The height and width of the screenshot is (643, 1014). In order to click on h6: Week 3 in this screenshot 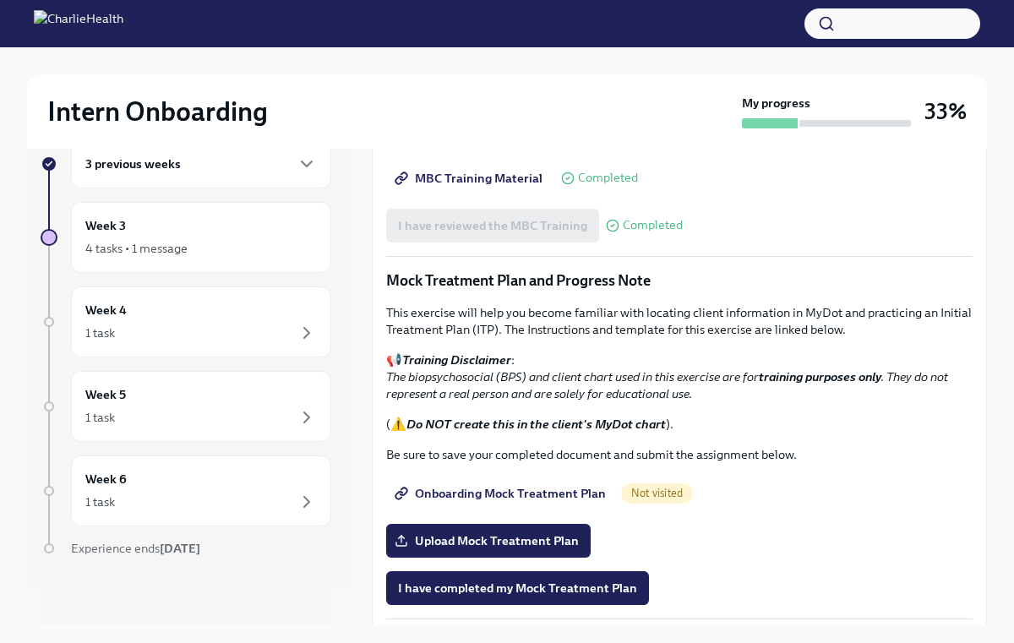, I will do `click(106, 226)`.